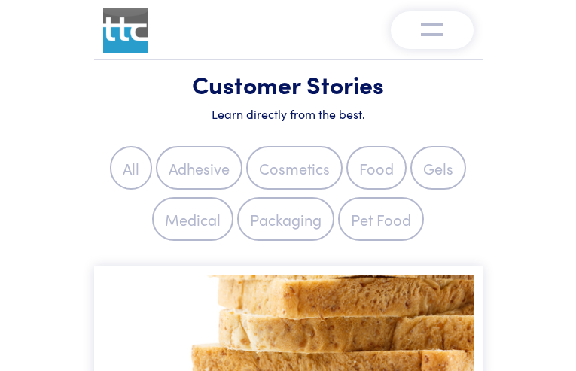  Describe the element at coordinates (285, 219) in the screenshot. I see `label: Packaging` at that location.